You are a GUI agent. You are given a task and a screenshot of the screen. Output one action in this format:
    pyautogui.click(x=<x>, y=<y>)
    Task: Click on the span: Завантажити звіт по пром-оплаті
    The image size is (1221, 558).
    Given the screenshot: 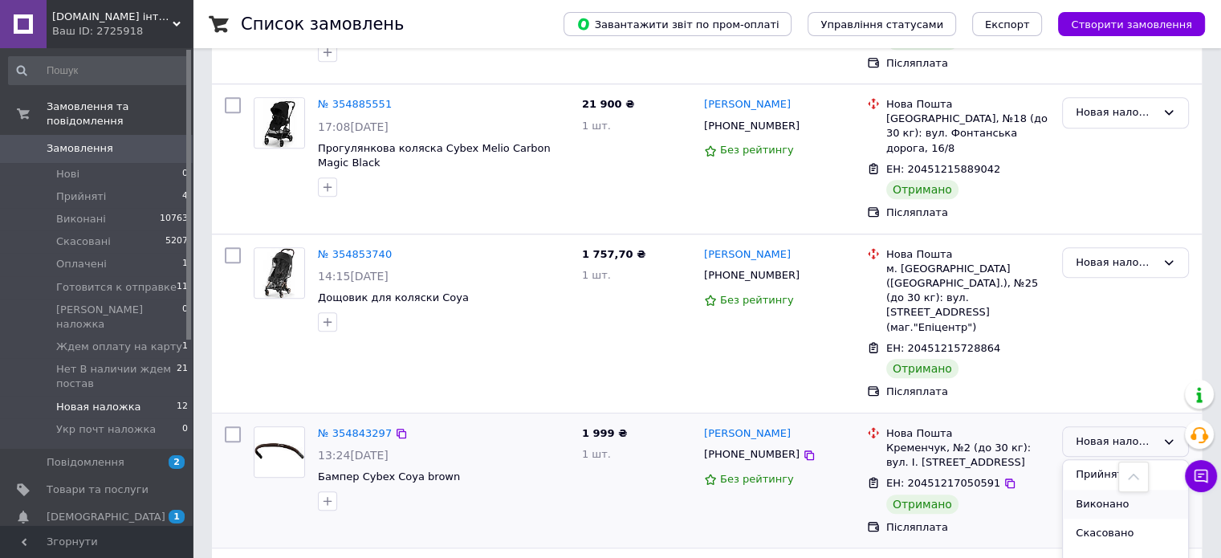 What is the action you would take?
    pyautogui.click(x=678, y=24)
    